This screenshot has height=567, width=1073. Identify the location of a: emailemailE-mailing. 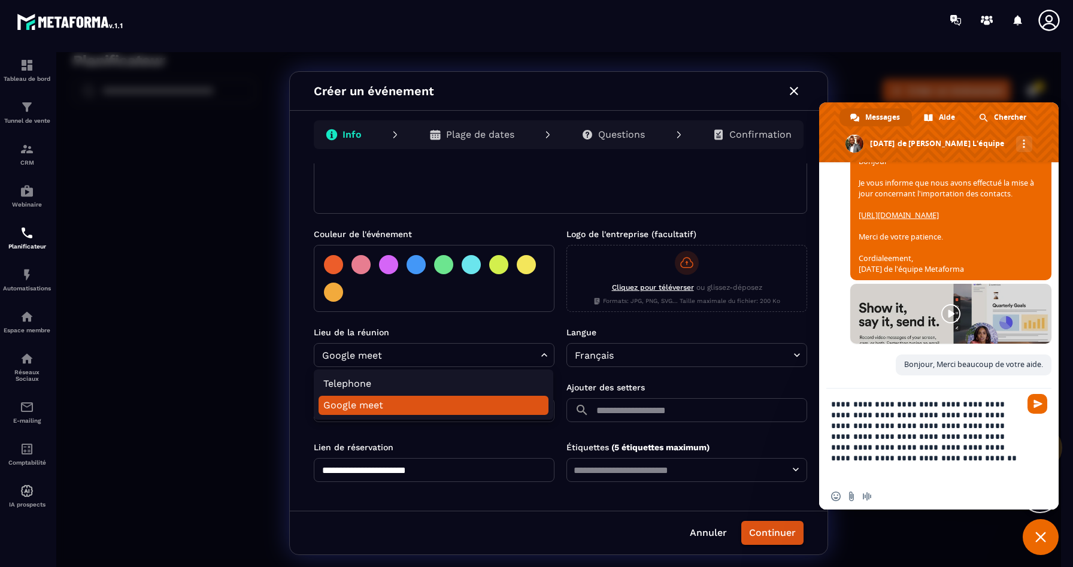
(27, 412).